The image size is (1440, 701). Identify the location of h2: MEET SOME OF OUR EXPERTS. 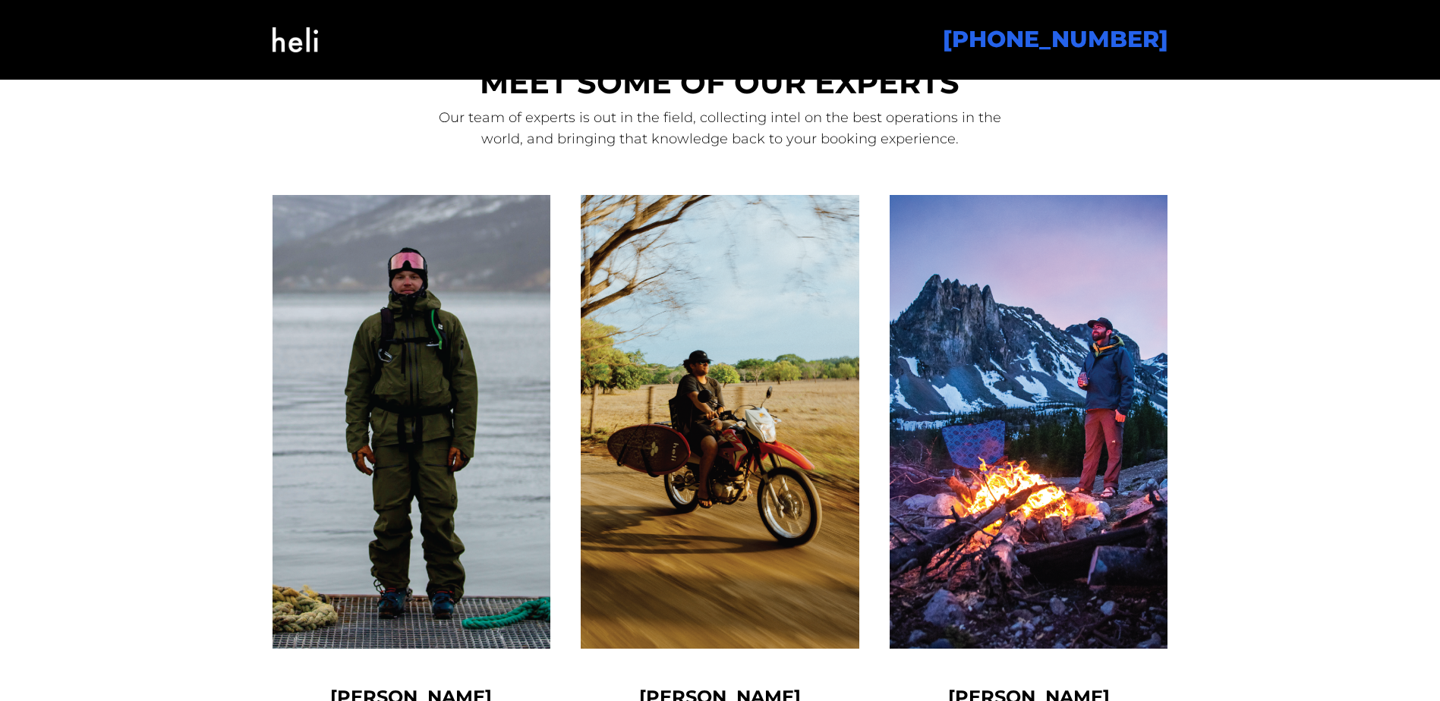
(720, 83).